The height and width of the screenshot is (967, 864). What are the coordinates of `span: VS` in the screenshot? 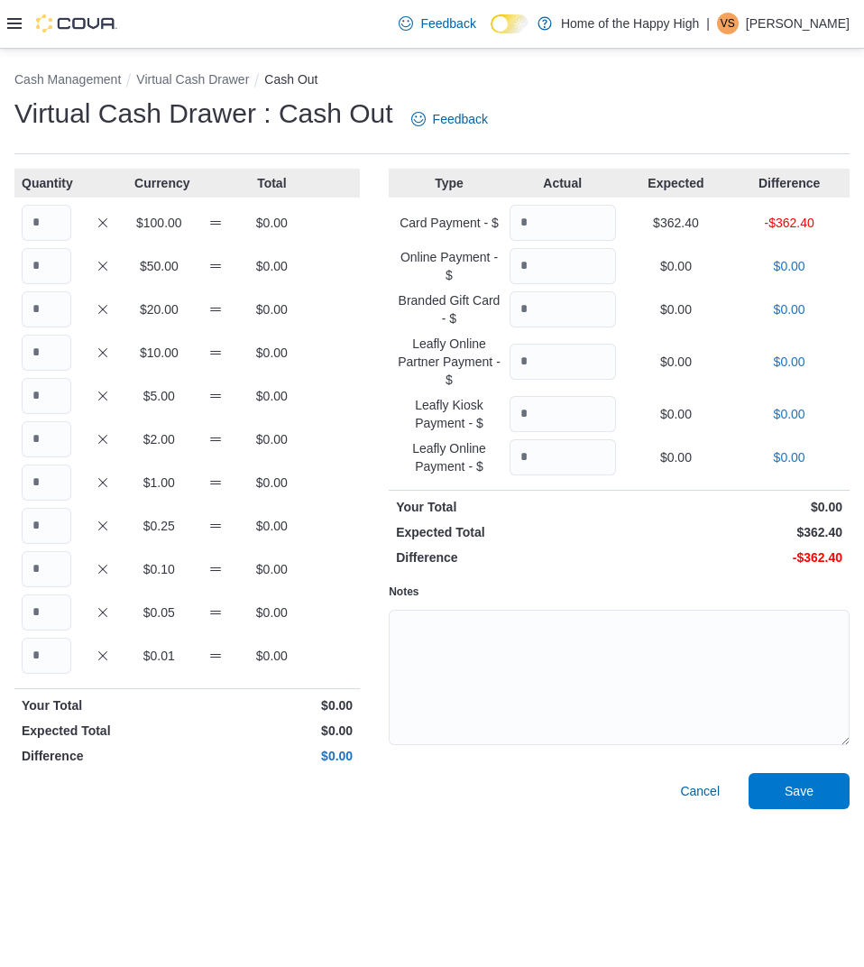 It's located at (728, 23).